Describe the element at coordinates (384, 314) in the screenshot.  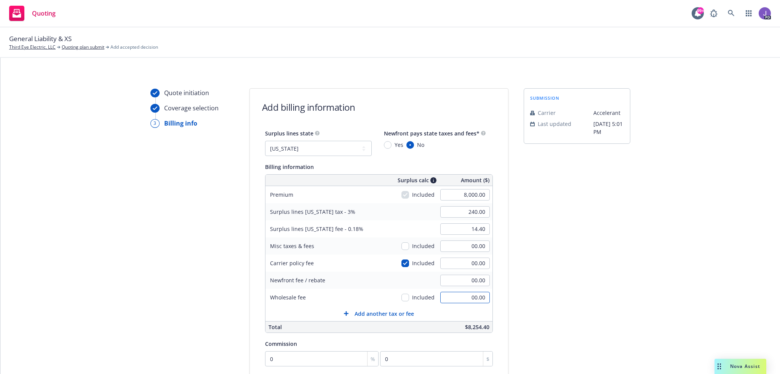
I see `span: Add another tax or fee` at that location.